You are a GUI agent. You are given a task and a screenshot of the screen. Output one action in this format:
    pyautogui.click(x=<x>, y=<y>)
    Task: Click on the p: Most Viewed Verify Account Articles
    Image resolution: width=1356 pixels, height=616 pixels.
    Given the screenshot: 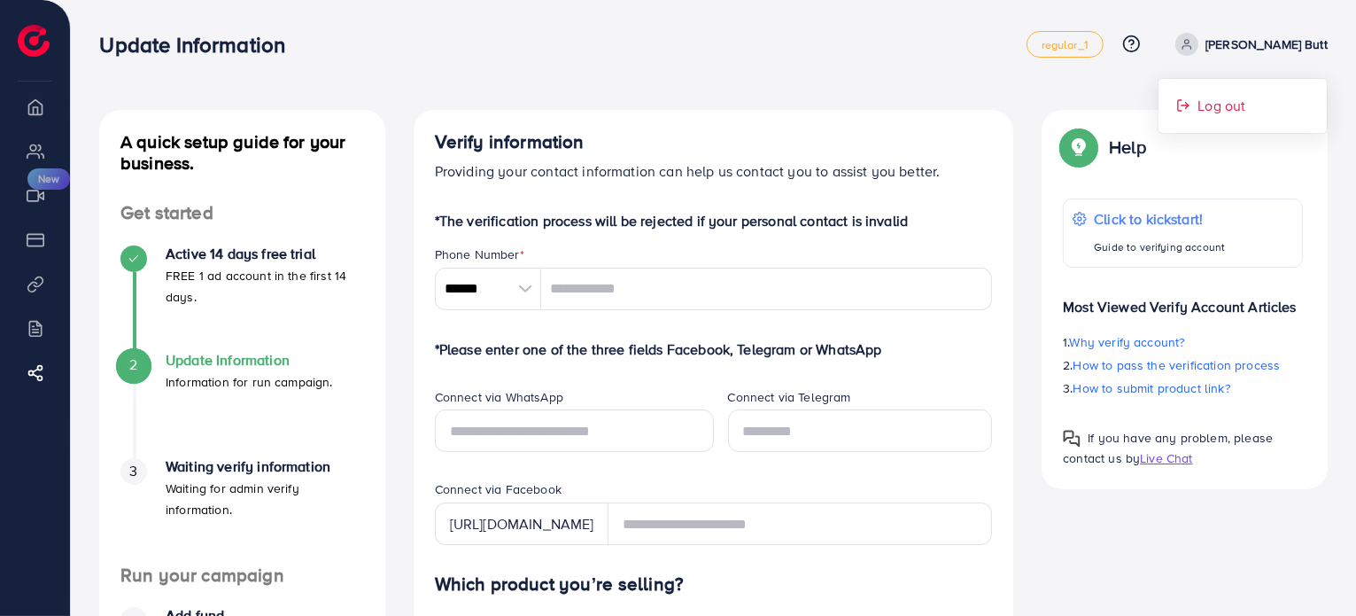 What is the action you would take?
    pyautogui.click(x=1183, y=299)
    